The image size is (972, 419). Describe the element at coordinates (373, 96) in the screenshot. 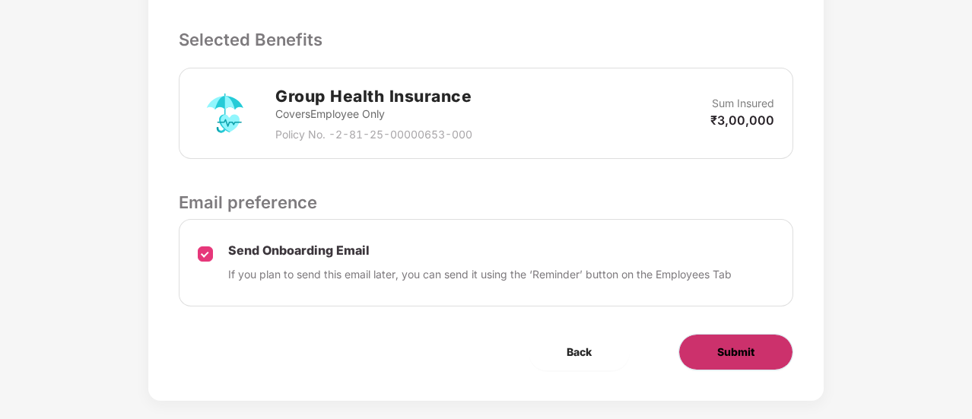

I see `h2: Group Health Insurance` at that location.